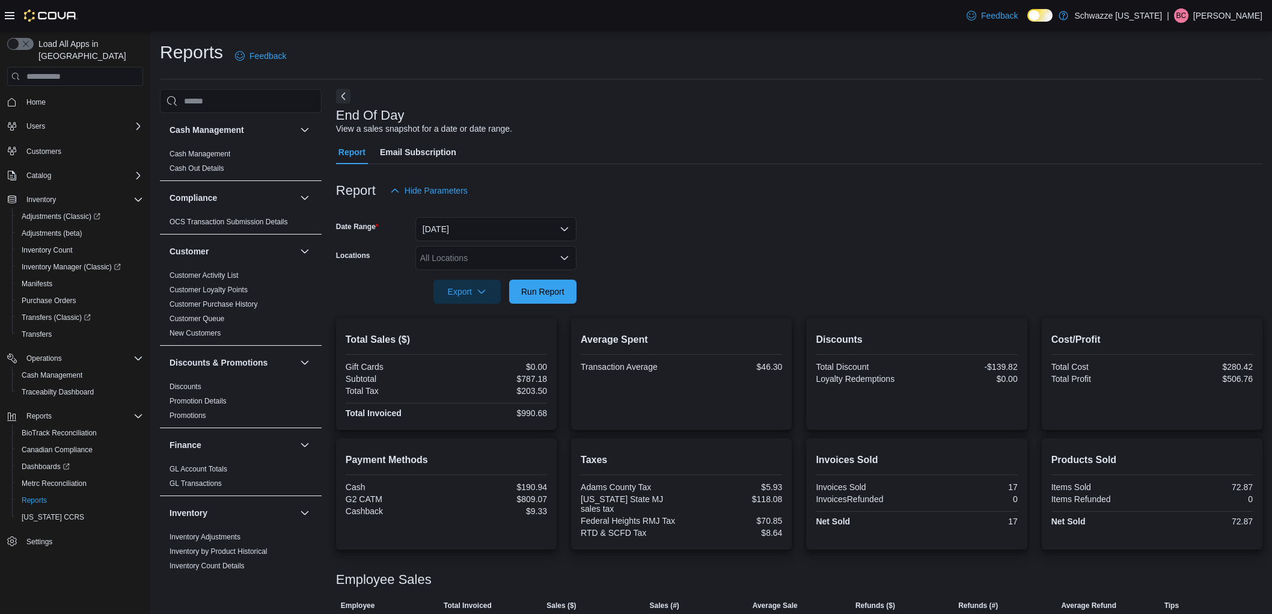 This screenshot has width=1272, height=614. What do you see at coordinates (373, 413) in the screenshot?
I see `strong: Total Invoiced` at bounding box center [373, 413].